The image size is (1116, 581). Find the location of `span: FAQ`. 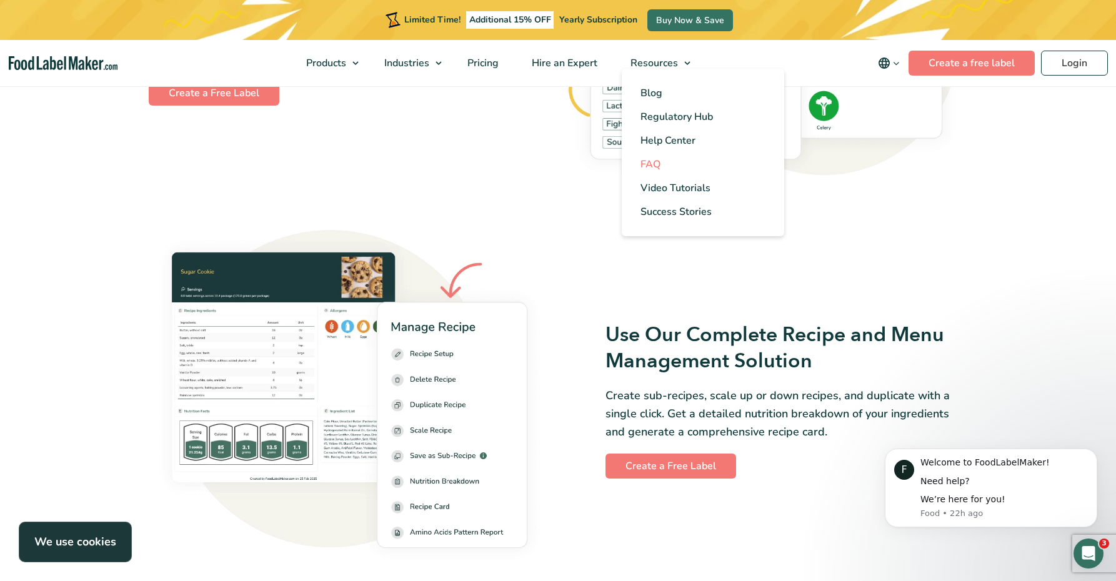

span: FAQ is located at coordinates (650, 164).